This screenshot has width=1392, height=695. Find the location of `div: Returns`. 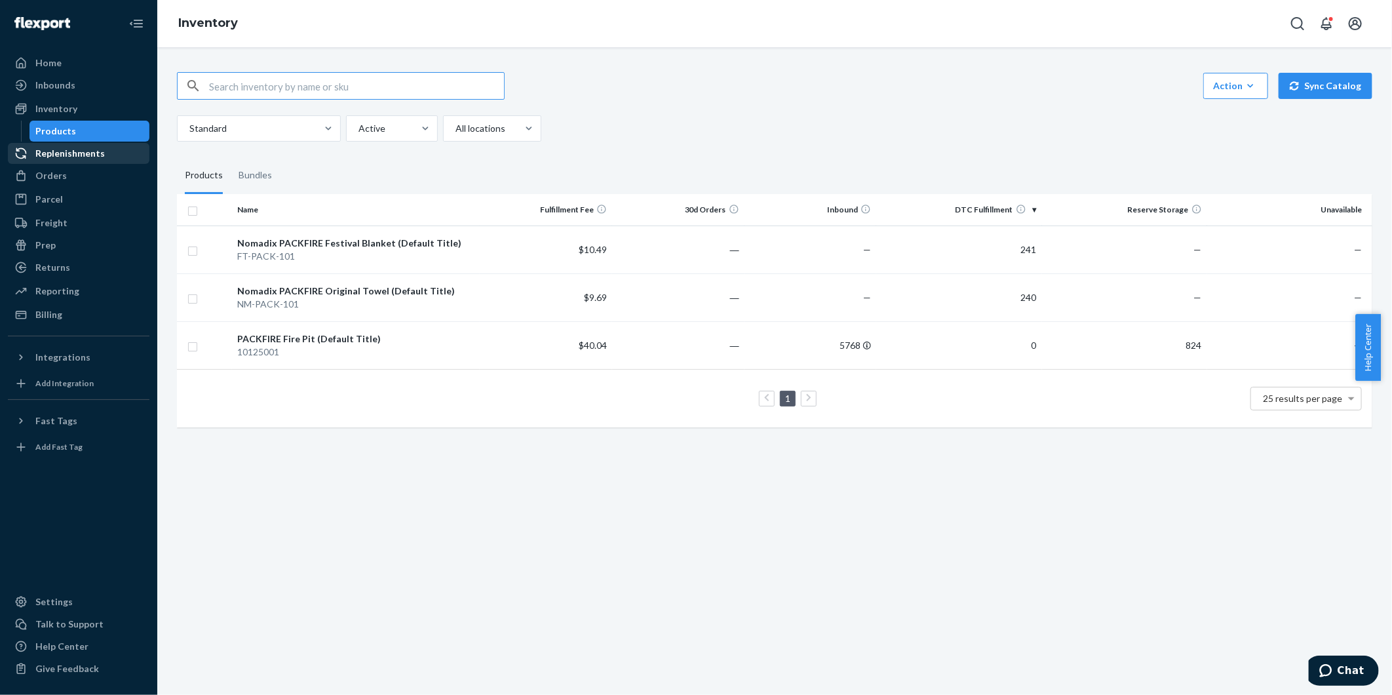

div: Returns is located at coordinates (52, 267).